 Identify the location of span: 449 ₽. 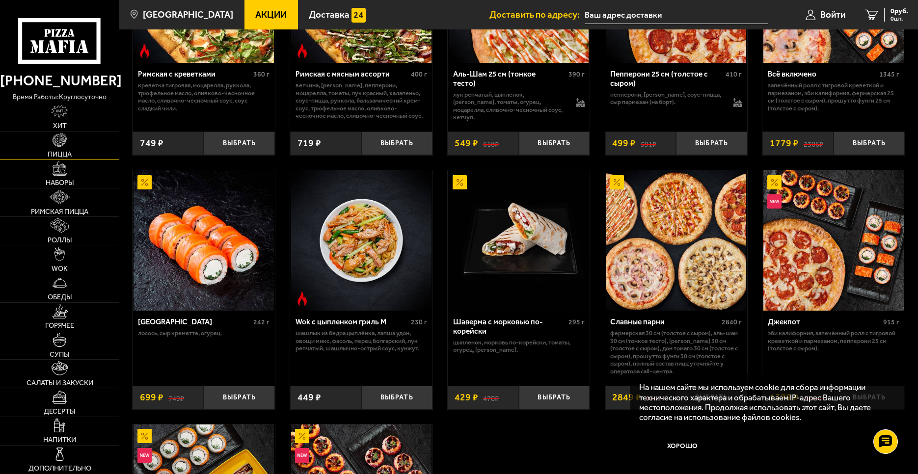
(309, 397).